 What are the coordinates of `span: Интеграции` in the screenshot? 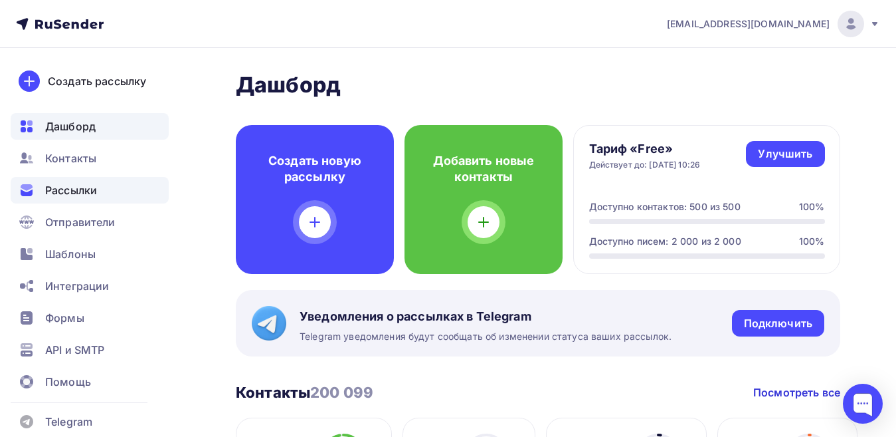 It's located at (77, 286).